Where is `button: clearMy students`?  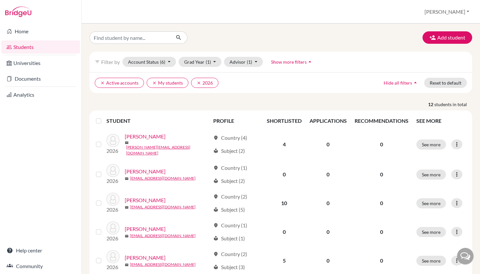
button: clearMy students is located at coordinates (167, 83).